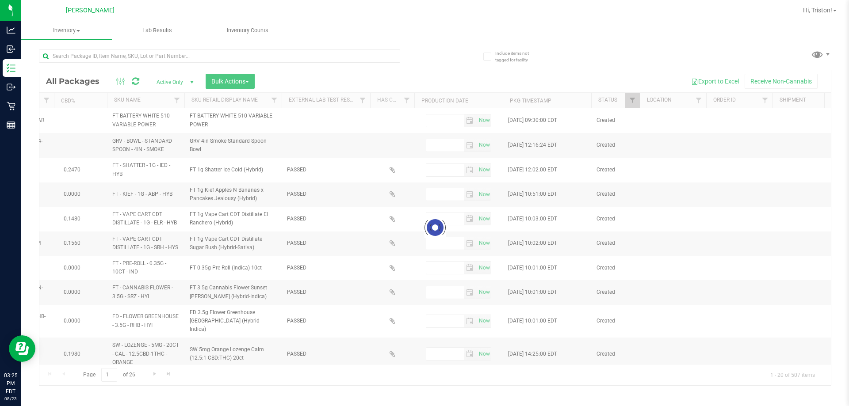 The height and width of the screenshot is (406, 849). I want to click on p: 08/23, so click(11, 399).